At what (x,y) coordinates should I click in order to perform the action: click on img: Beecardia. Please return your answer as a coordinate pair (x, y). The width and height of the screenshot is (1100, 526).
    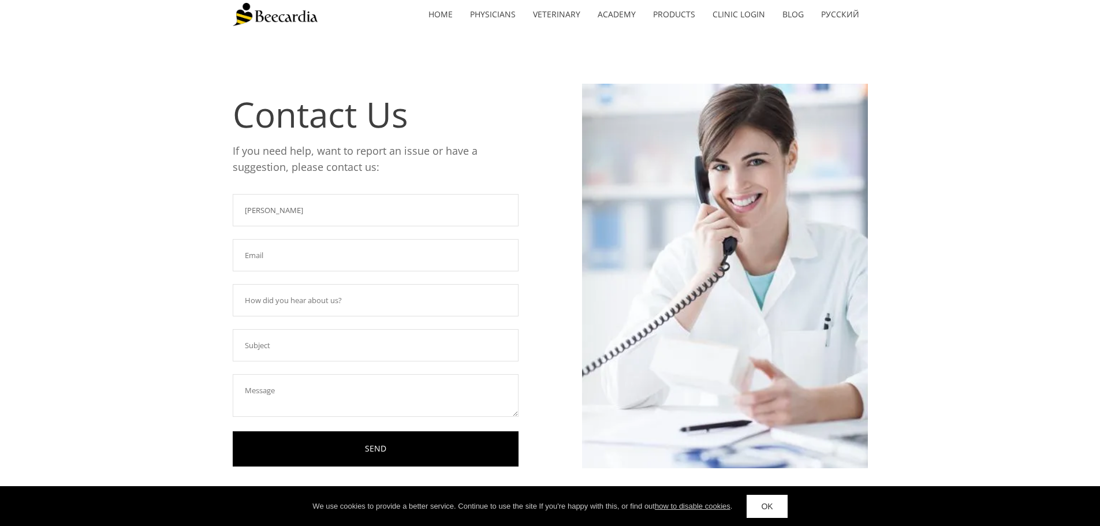
    Looking at the image, I should click on (275, 14).